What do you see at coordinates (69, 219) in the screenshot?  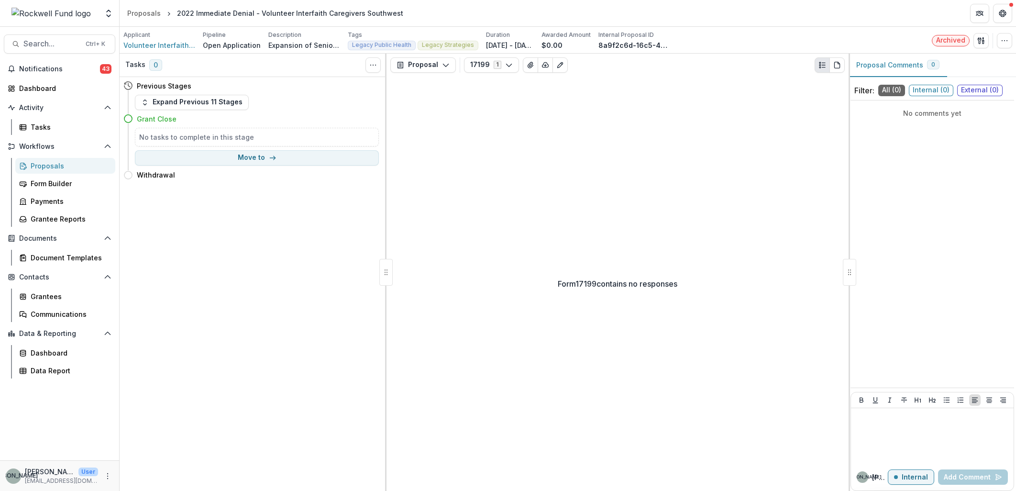 I see `div: Grantee Reports` at bounding box center [69, 219].